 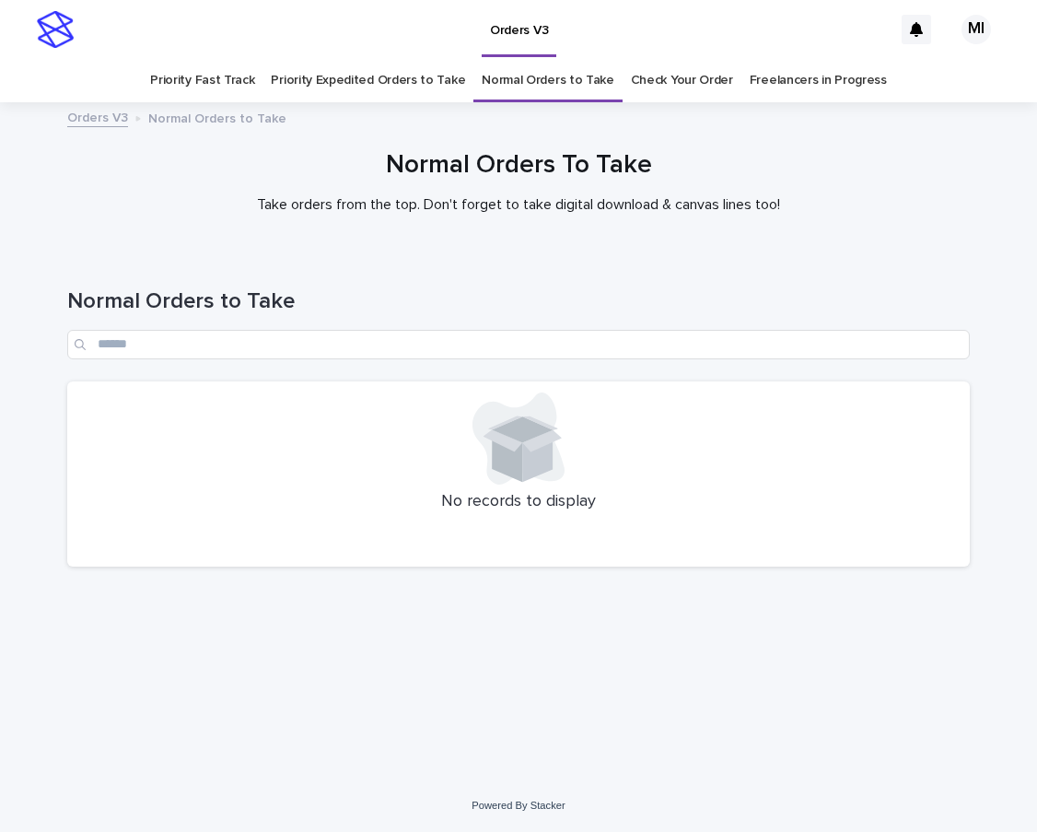 I want to click on a: Freelancers in Progress, so click(x=818, y=80).